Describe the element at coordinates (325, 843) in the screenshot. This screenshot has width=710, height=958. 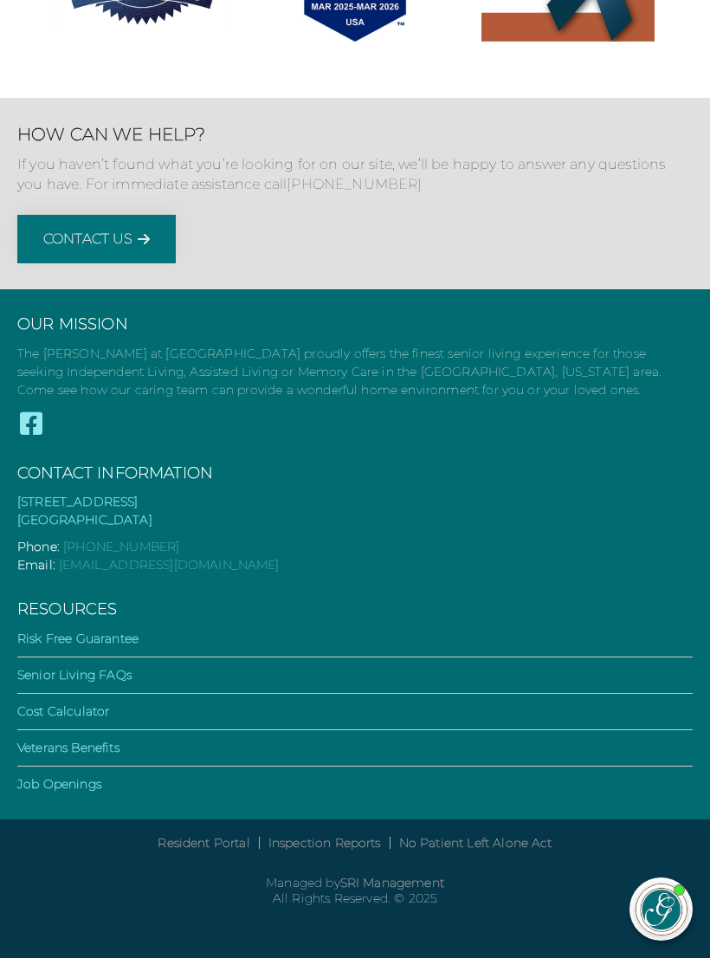
I see `a: Inspection Reports` at that location.